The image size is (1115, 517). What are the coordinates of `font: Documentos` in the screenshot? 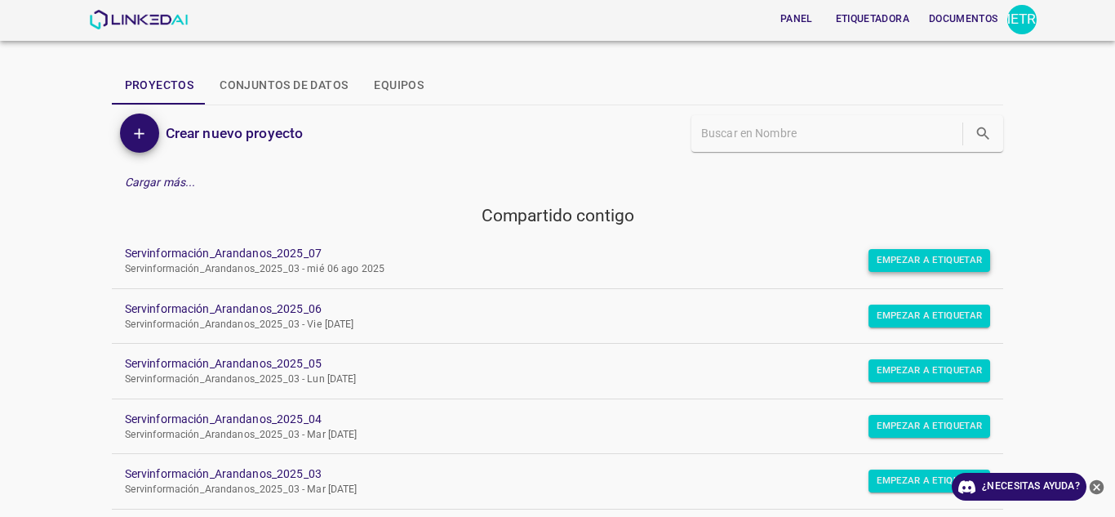 It's located at (963, 19).